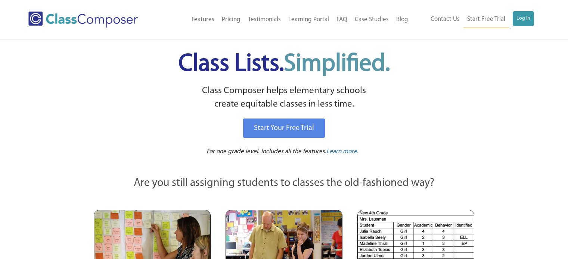 This screenshot has height=259, width=568. Describe the element at coordinates (337, 64) in the screenshot. I see `span: Simplified.` at that location.